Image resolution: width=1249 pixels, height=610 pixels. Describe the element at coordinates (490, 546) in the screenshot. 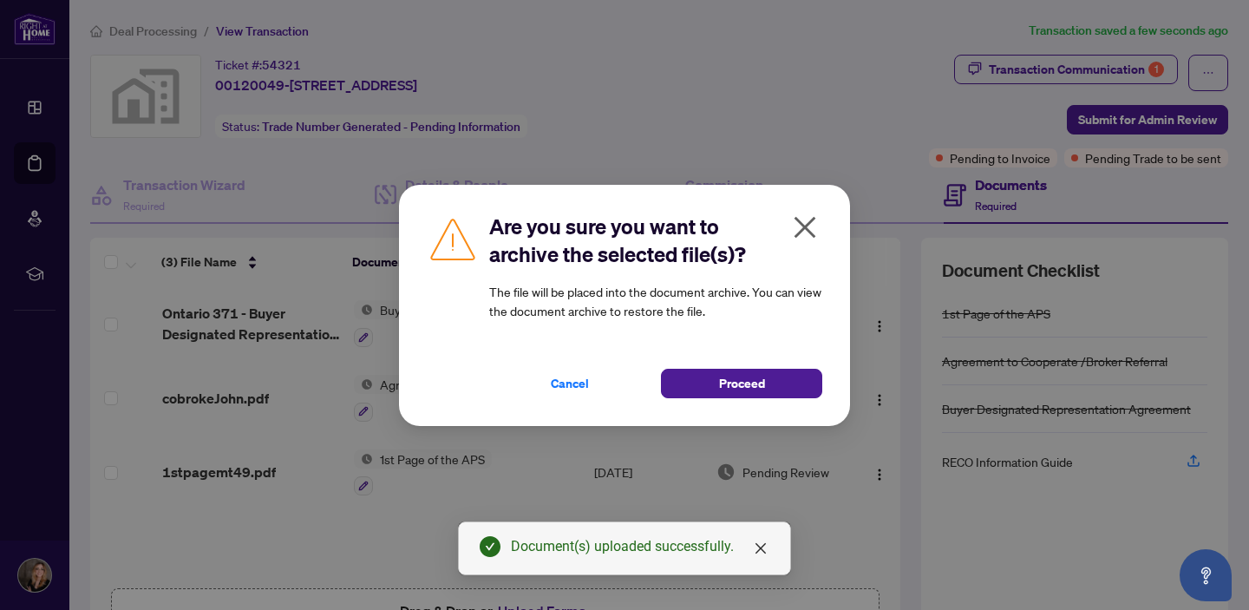

I see `span: check-circle` at that location.